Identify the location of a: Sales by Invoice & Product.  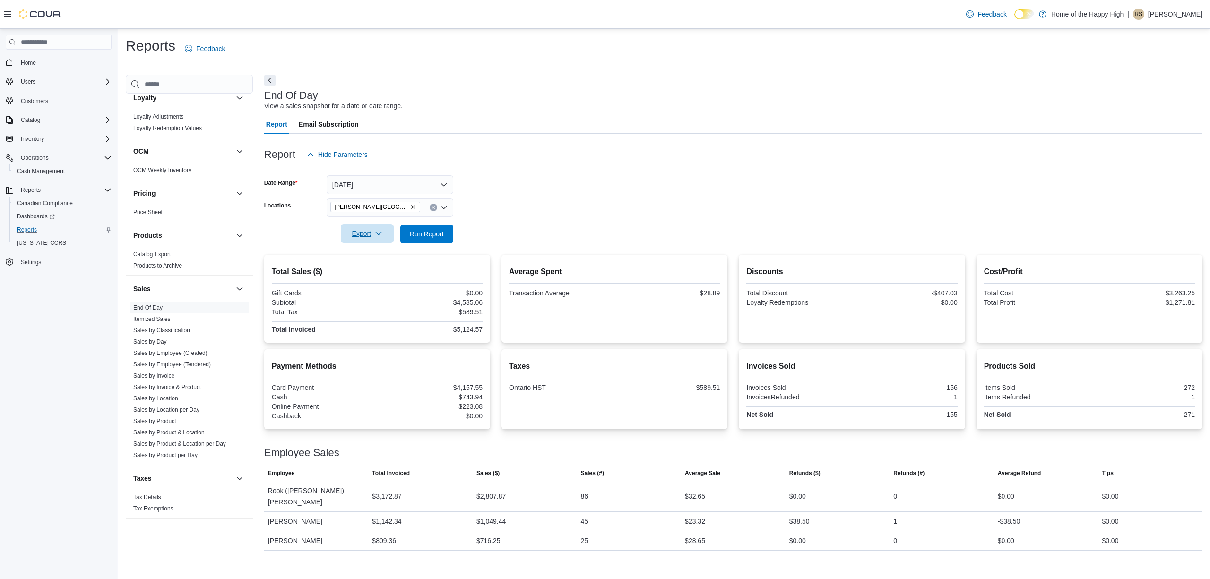
(167, 387).